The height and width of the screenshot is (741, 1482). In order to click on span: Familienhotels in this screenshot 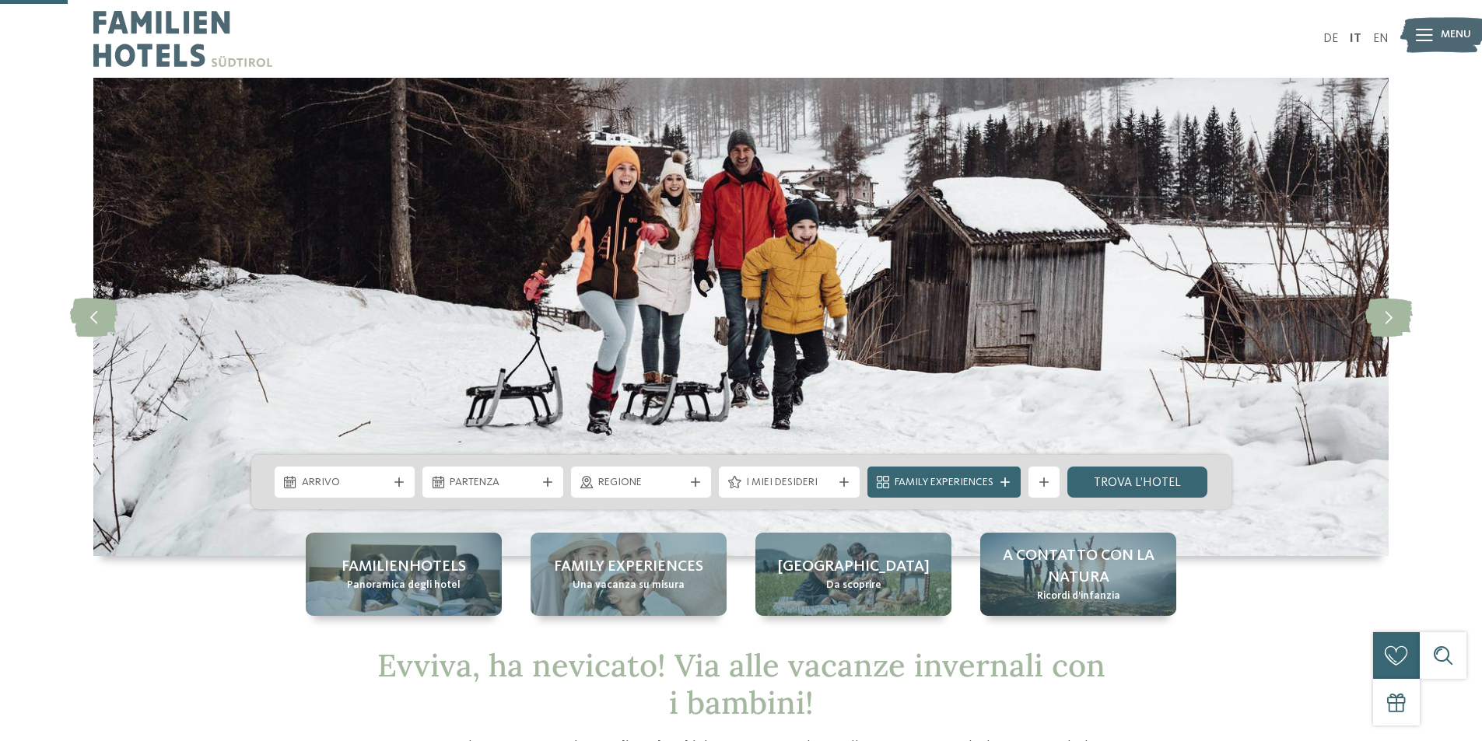, I will do `click(404, 567)`.